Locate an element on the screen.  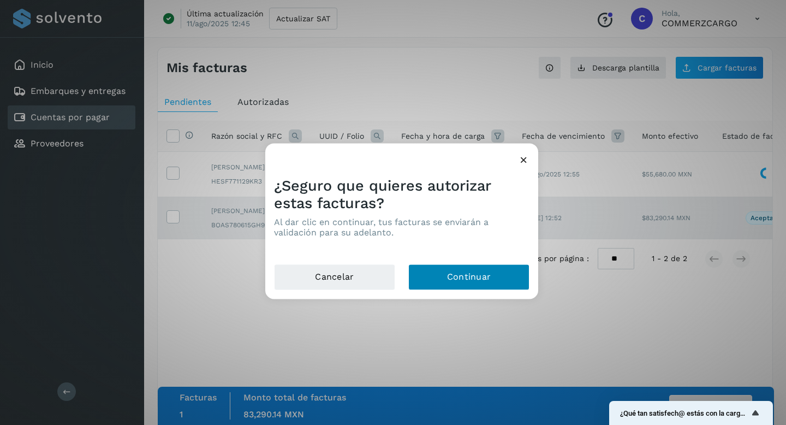
button: Cancelar is located at coordinates (335, 277).